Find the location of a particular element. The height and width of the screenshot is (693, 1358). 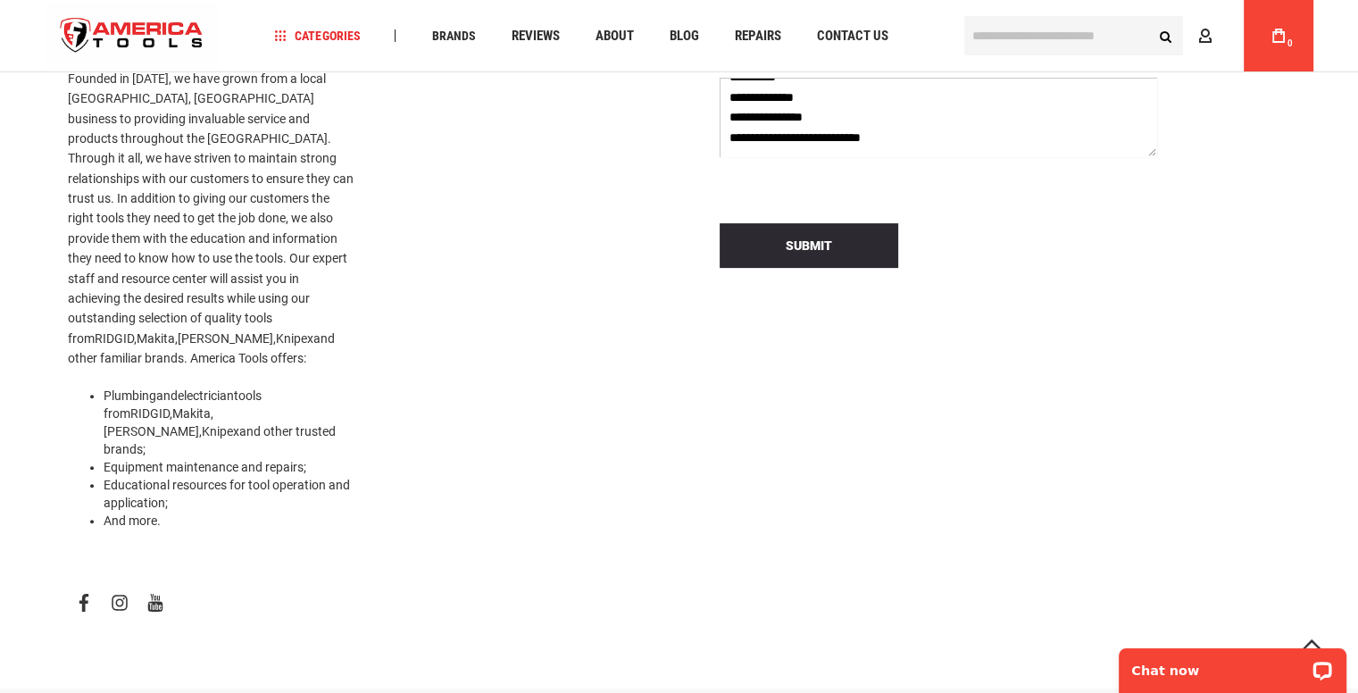

li: Educational resources for tool operation and application; is located at coordinates (229, 494).